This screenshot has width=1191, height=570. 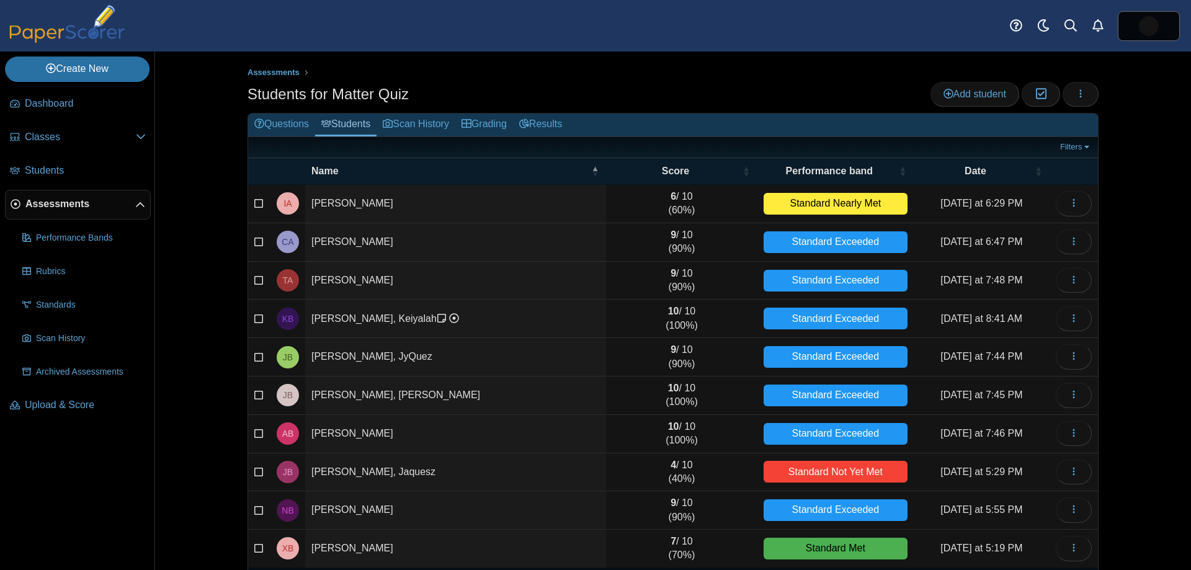 What do you see at coordinates (981, 280) in the screenshot?
I see `time: Sep 5, 2025 at 7:48 PM` at bounding box center [981, 280].